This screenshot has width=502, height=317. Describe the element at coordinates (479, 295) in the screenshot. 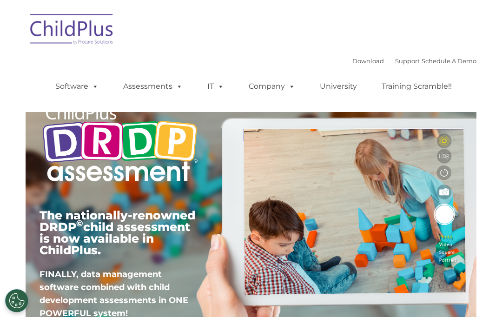

I see `div: Chat Widget` at that location.